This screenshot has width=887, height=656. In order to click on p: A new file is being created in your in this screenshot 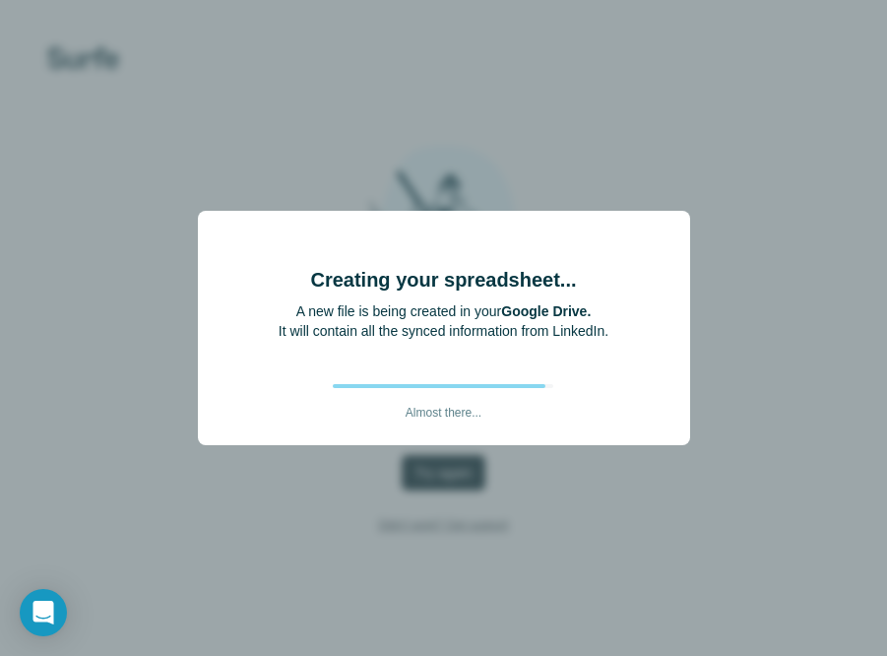, I will do `click(443, 311)`.